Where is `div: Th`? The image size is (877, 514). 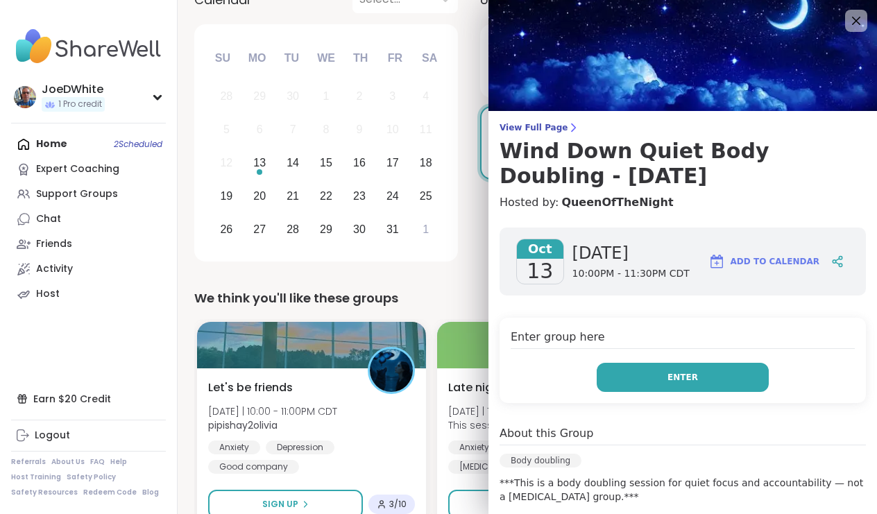 div: Th is located at coordinates (361, 58).